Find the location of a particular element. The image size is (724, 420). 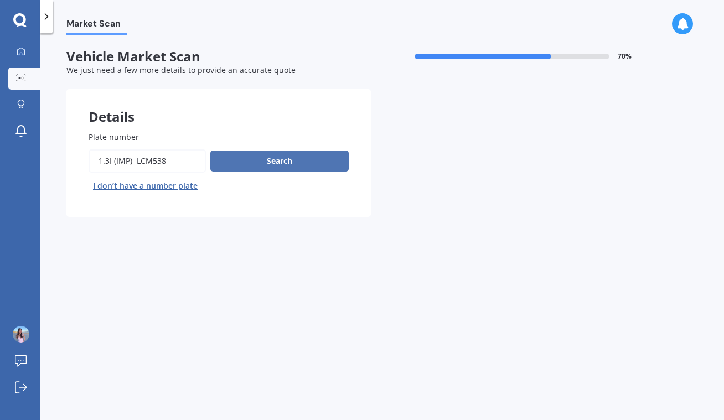

img: ACg8ocIqZbYl8AmBMlyOedBzuSLZT0ytso8bt_cVUWSzHBlxiJ6PlBWn=s96-c is located at coordinates (21, 334).